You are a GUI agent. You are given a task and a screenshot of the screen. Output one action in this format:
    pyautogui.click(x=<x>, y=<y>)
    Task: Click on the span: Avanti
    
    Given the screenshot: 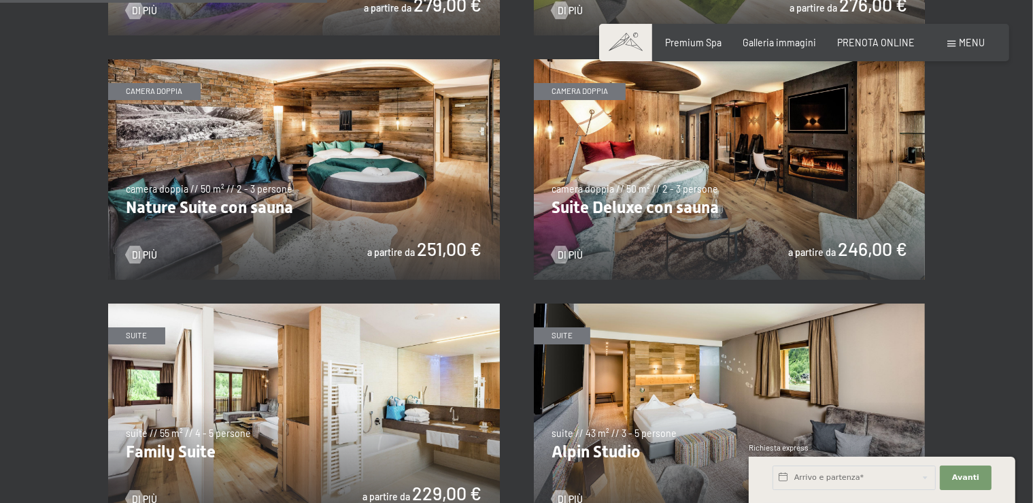 What is the action you would take?
    pyautogui.click(x=966, y=478)
    